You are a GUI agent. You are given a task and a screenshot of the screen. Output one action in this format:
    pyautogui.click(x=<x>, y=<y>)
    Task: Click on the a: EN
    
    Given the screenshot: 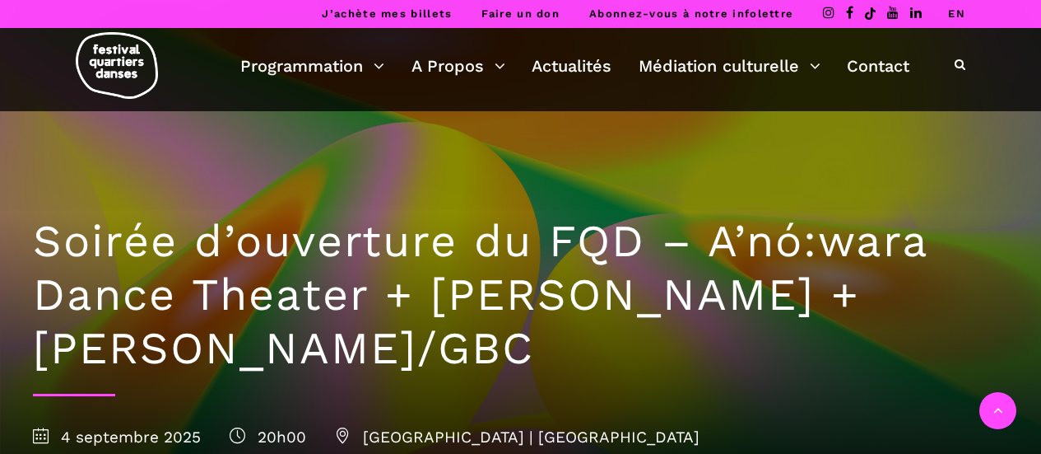 What is the action you would take?
    pyautogui.click(x=957, y=13)
    